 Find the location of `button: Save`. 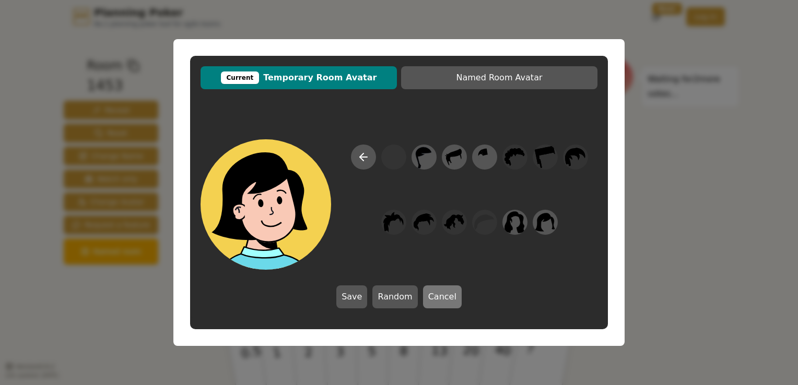

button: Save is located at coordinates (351, 297).